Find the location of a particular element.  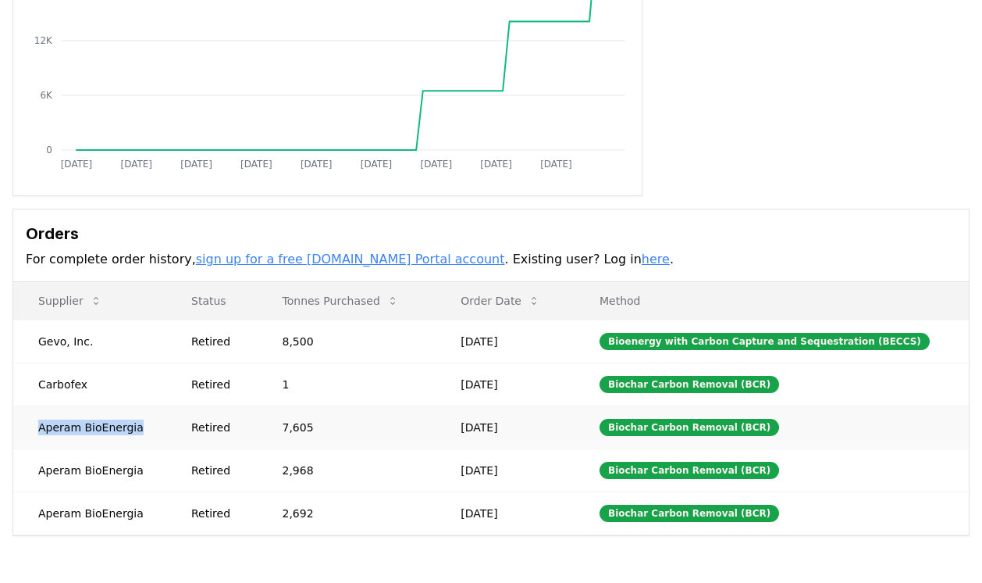

button: Supplier is located at coordinates (70, 301).